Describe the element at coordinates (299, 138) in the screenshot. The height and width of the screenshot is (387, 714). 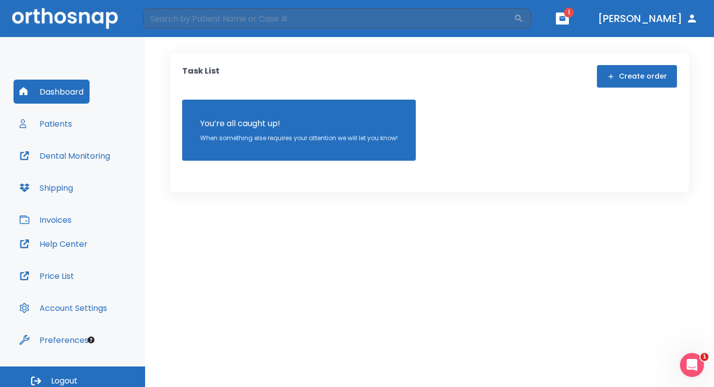
I see `p: When something else requires your attention we will let you know!` at that location.